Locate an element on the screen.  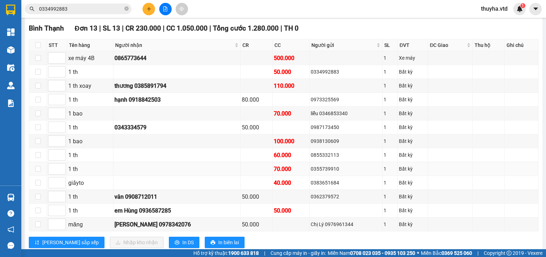
span: ĐC Giao is located at coordinates (448, 45).